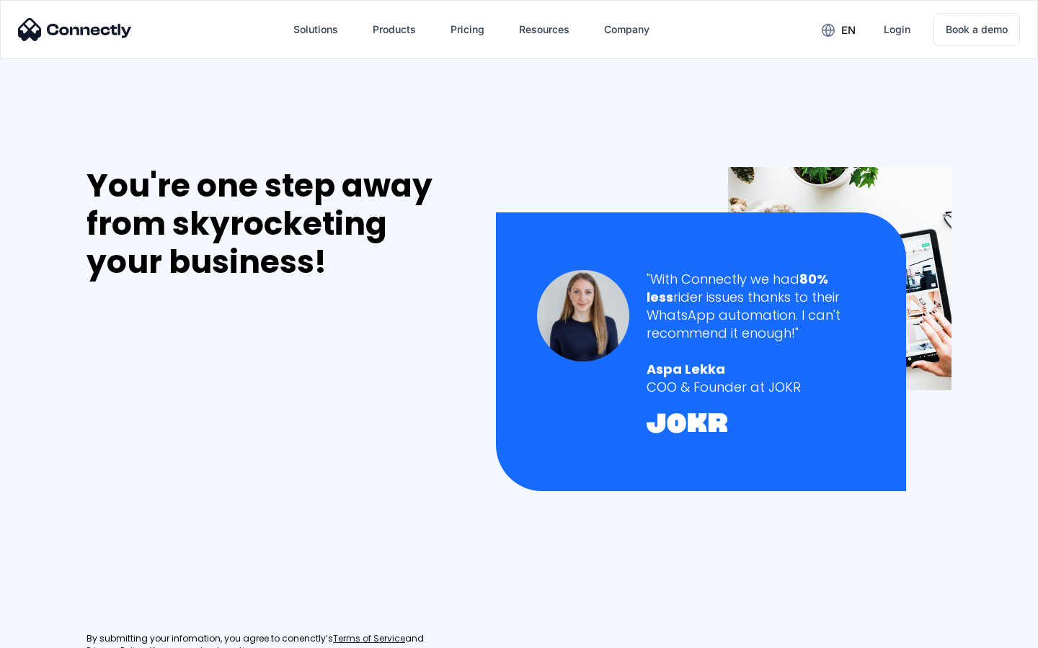  What do you see at coordinates (626, 30) in the screenshot?
I see `div: Company` at bounding box center [626, 30].